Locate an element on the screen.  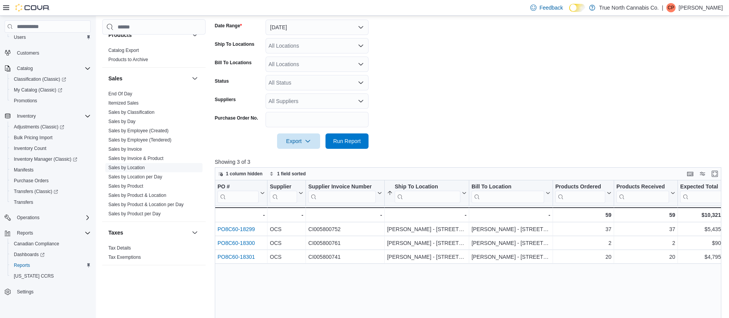
button: Products Received is located at coordinates (645, 193).